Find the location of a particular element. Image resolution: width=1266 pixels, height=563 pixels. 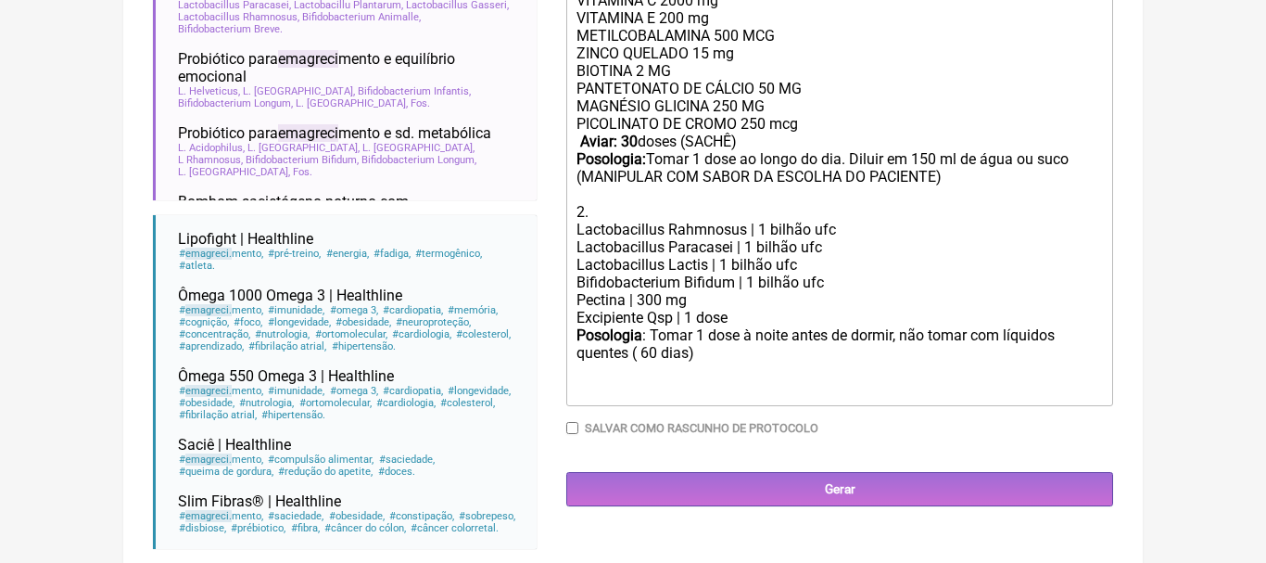

div: Lactobacillus Lactis | 1 bilhão ufc is located at coordinates (840, 264).